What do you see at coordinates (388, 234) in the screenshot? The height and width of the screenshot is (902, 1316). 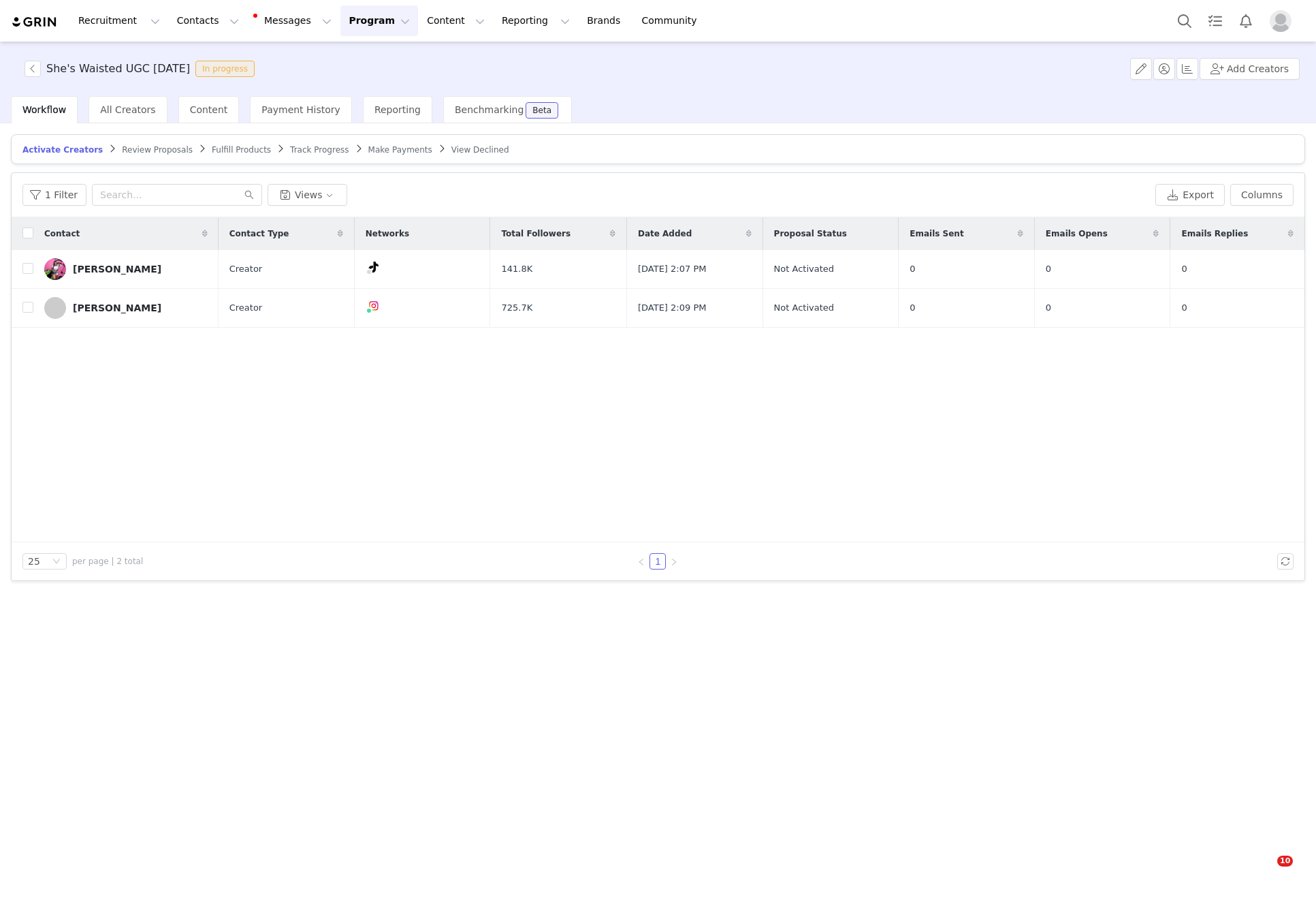 I see `span: Networks` at bounding box center [388, 234].